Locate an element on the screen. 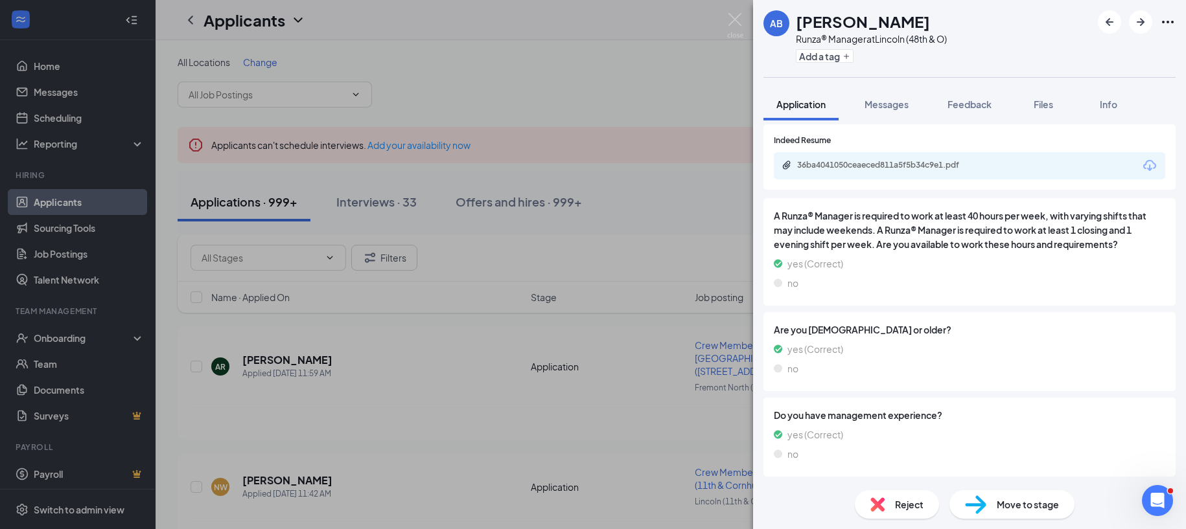 The height and width of the screenshot is (529, 1186). span: Move to stage is located at coordinates (1028, 505).